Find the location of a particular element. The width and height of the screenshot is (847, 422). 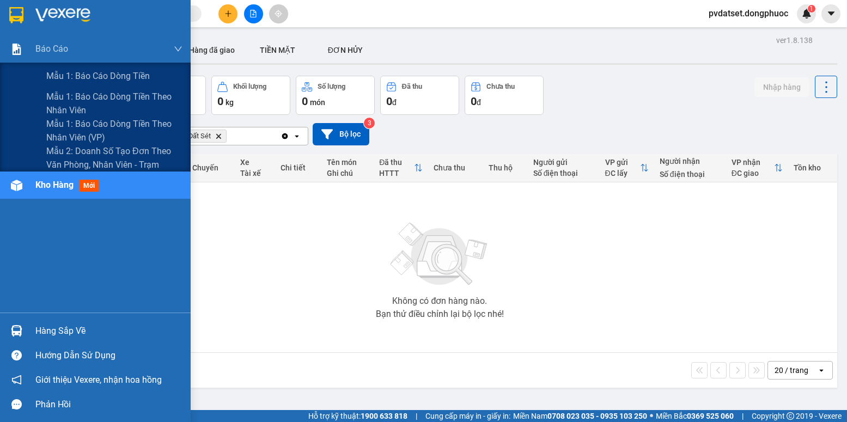

span: VP Đất Sét is located at coordinates (194, 136).